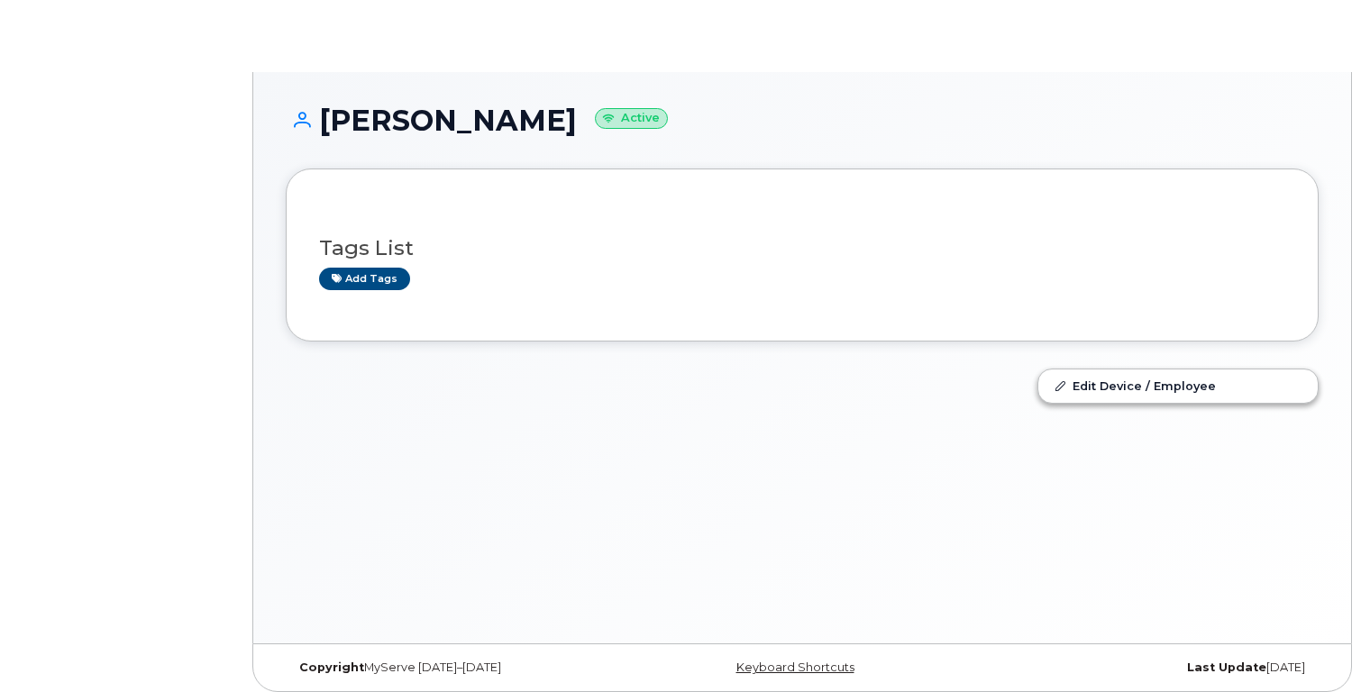 This screenshot has width=1361, height=692. Describe the element at coordinates (332, 667) in the screenshot. I see `strong: Copyright` at that location.